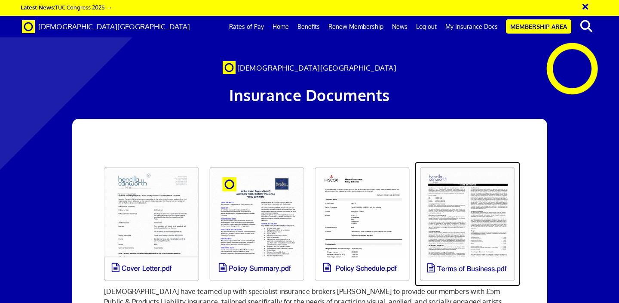 Image resolution: width=619 pixels, height=303 pixels. I want to click on button: search, so click(586, 26).